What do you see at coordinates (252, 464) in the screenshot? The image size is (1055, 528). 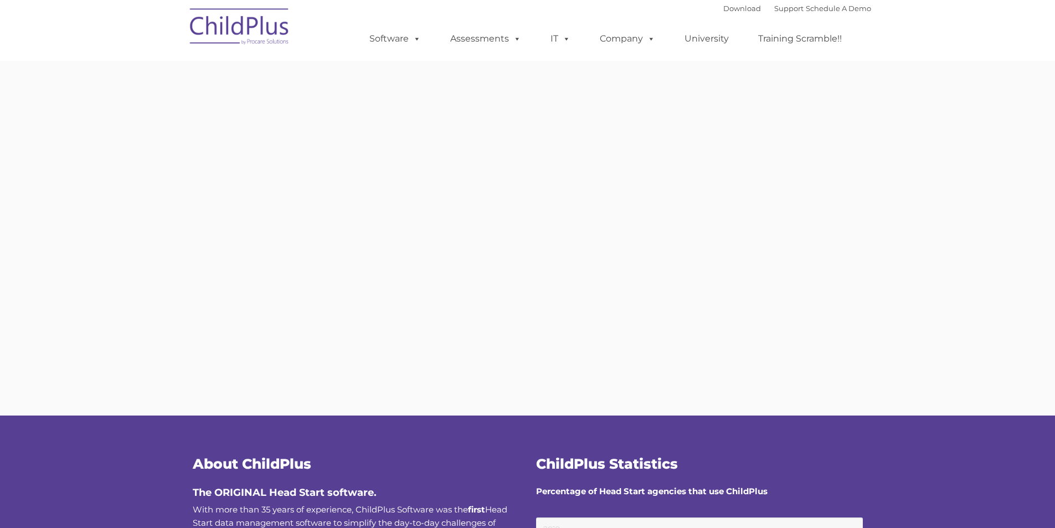 I see `span: About ChildPlus` at bounding box center [252, 464].